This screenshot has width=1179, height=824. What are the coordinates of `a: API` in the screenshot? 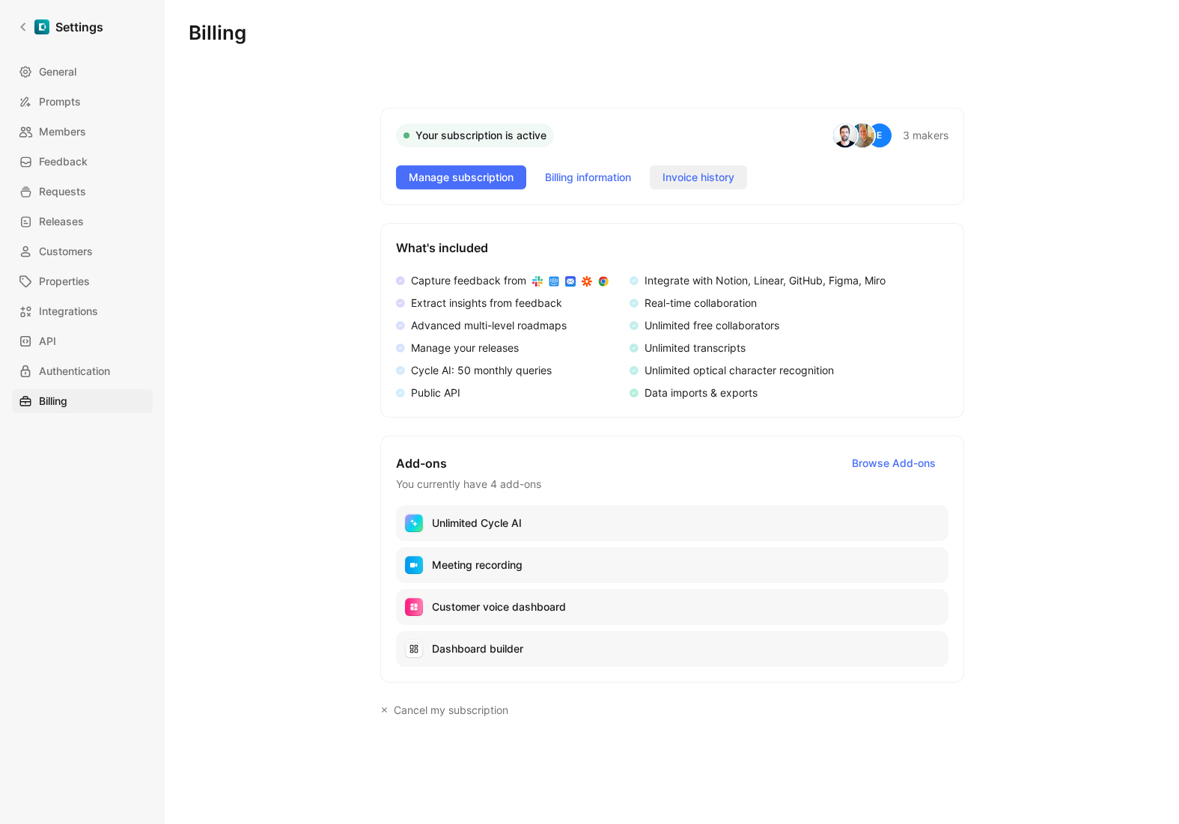 It's located at (82, 341).